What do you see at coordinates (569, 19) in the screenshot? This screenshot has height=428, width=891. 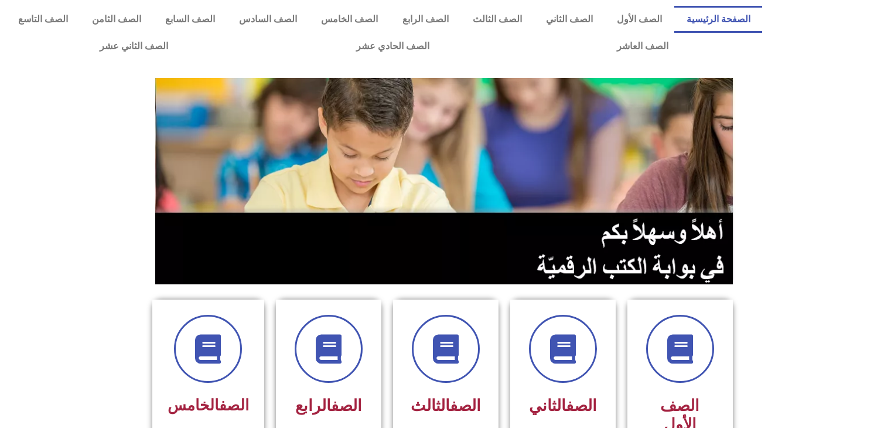 I see `a: الصف الثاني` at bounding box center [569, 19].